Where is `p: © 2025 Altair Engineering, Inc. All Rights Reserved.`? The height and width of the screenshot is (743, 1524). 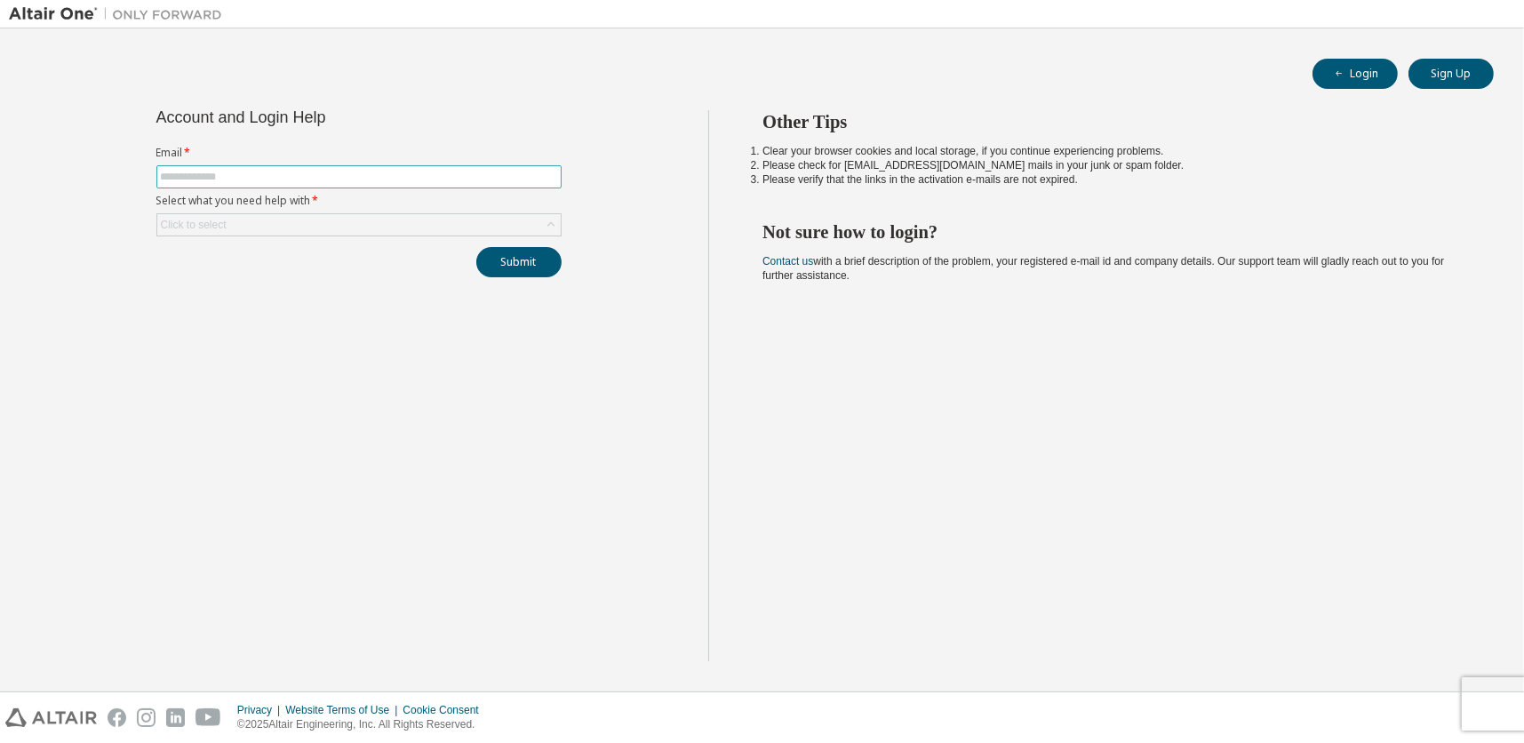 p: © 2025 Altair Engineering, Inc. All Rights Reserved. is located at coordinates (363, 724).